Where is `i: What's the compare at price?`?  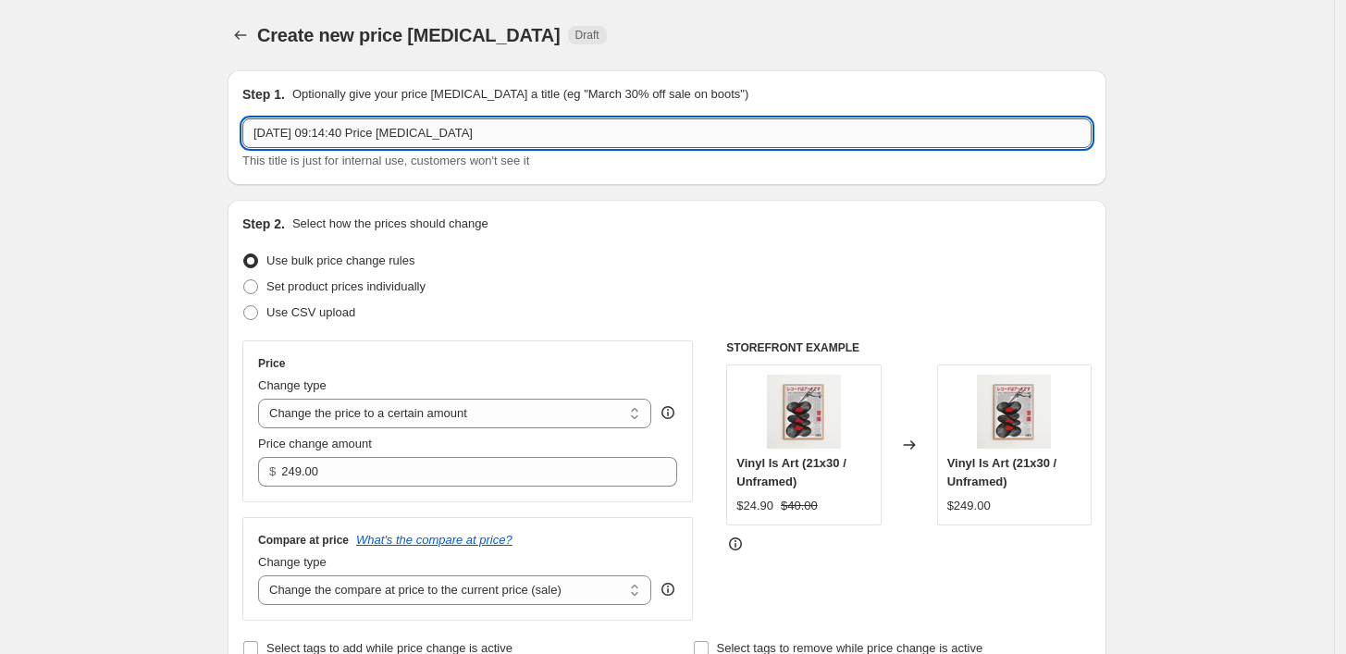 i: What's the compare at price? is located at coordinates (434, 539).